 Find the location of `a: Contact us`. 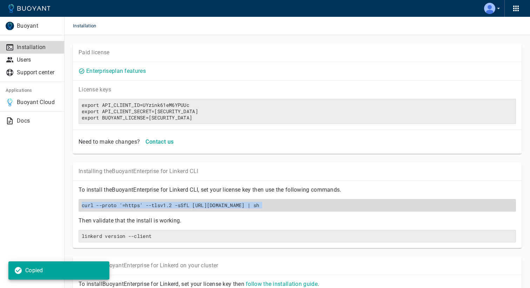

a: Contact us is located at coordinates (160, 141).